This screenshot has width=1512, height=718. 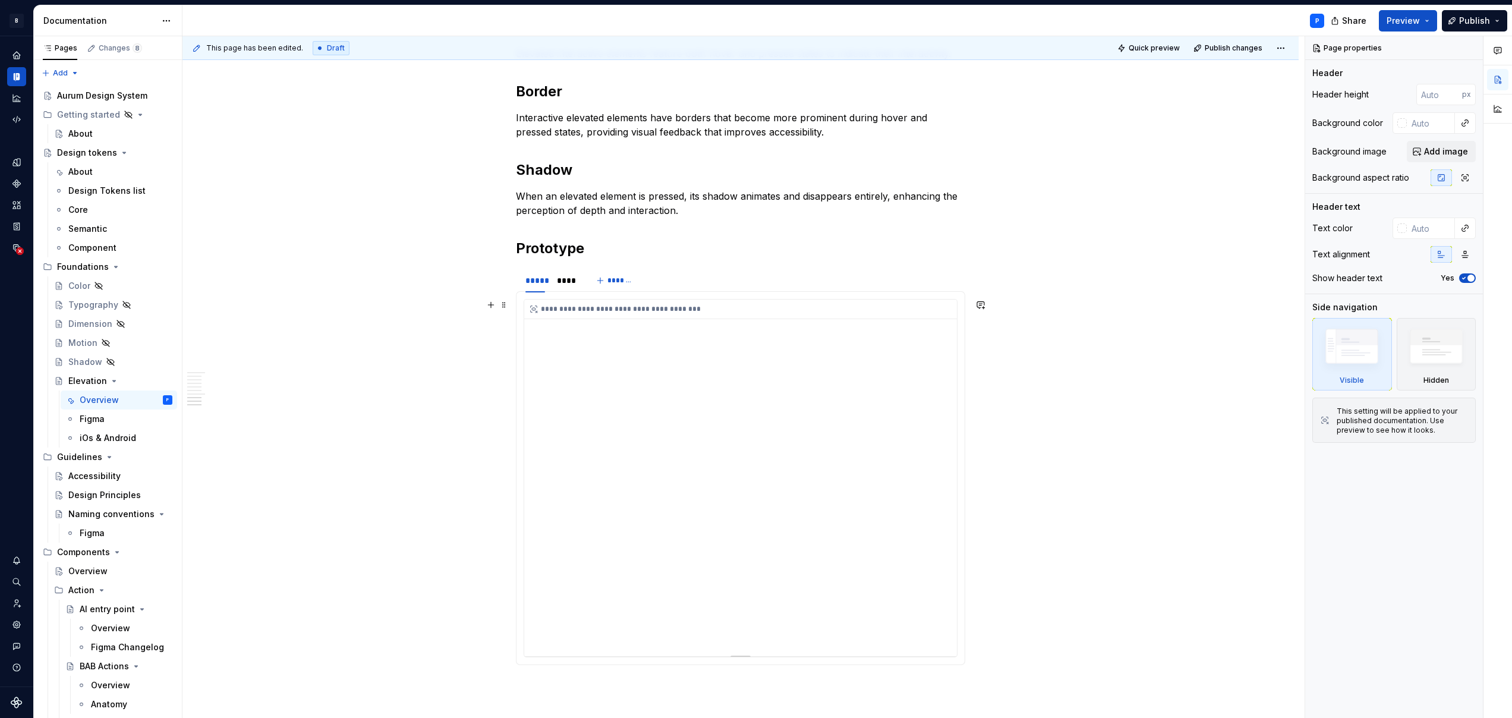 What do you see at coordinates (102, 96) in the screenshot?
I see `div: Aurum Design System` at bounding box center [102, 96].